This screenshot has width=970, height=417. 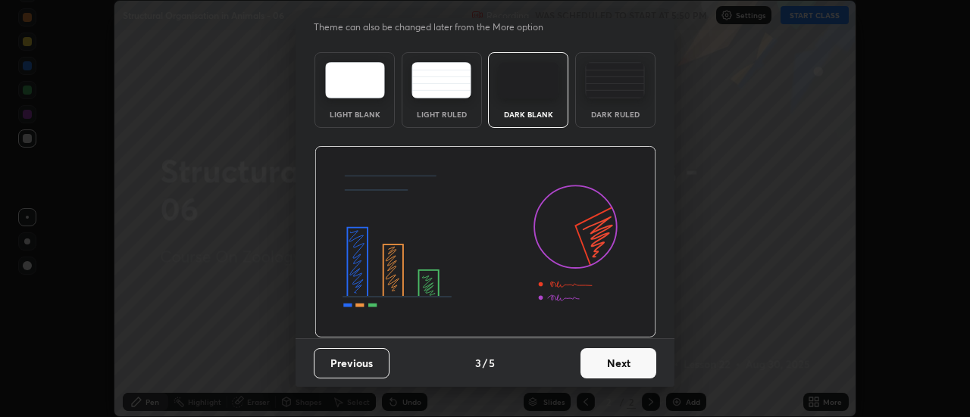 What do you see at coordinates (485, 242) in the screenshot?
I see `img: darkThemeBanner.d06ce4a2.svg` at bounding box center [485, 242].